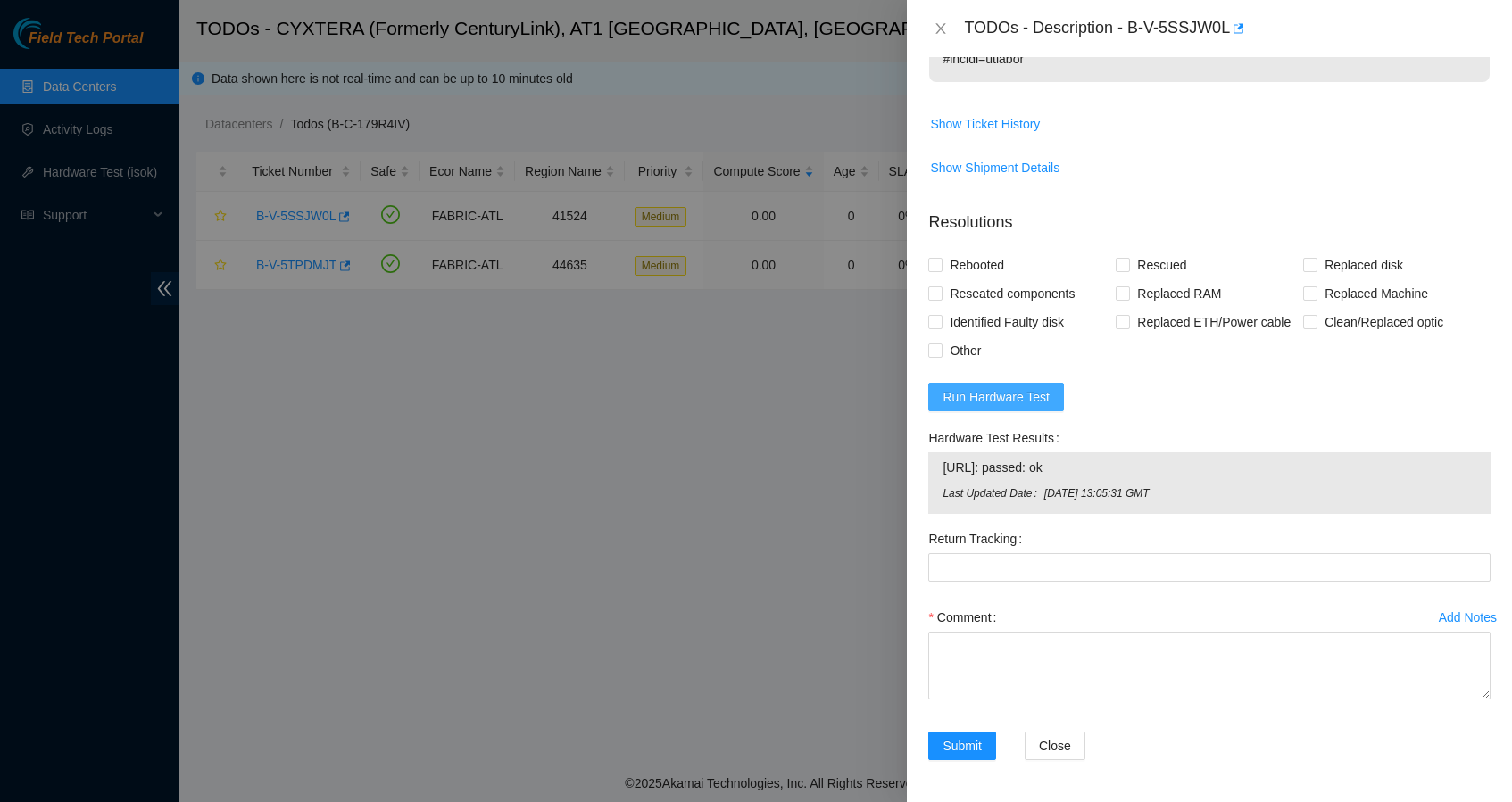 The height and width of the screenshot is (802, 1512). What do you see at coordinates (1209, 666) in the screenshot?
I see `textarea: Comment` at bounding box center [1209, 666].